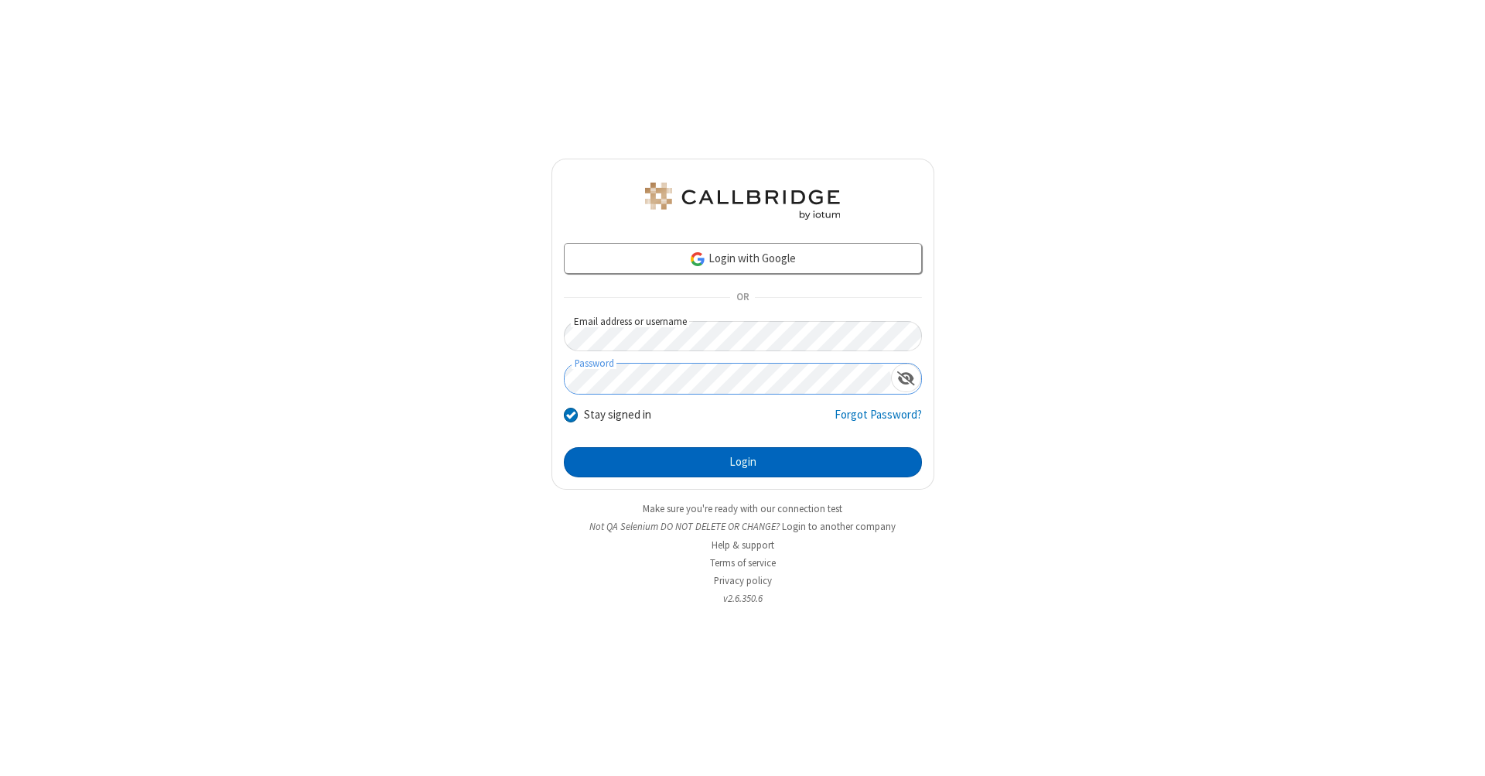 Image resolution: width=1485 pixels, height=776 pixels. What do you see at coordinates (617, 415) in the screenshot?
I see `label: Stay signed in` at bounding box center [617, 415].